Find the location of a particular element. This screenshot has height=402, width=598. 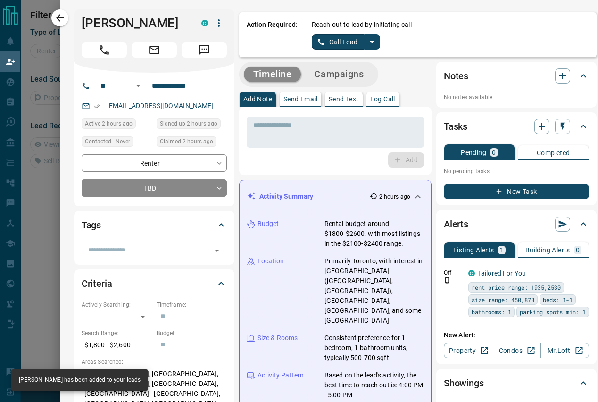

p: 1 is located at coordinates (502, 250).